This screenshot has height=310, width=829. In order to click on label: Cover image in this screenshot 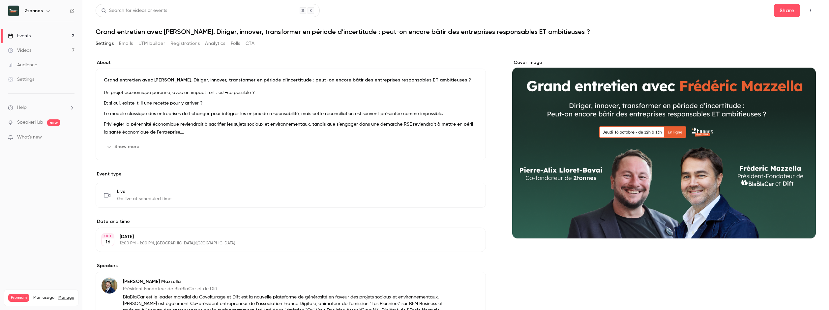, I will do `click(664, 63)`.